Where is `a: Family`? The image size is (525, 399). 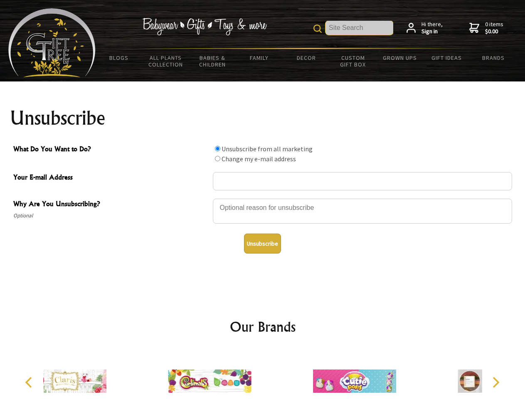 a: Family is located at coordinates (259, 58).